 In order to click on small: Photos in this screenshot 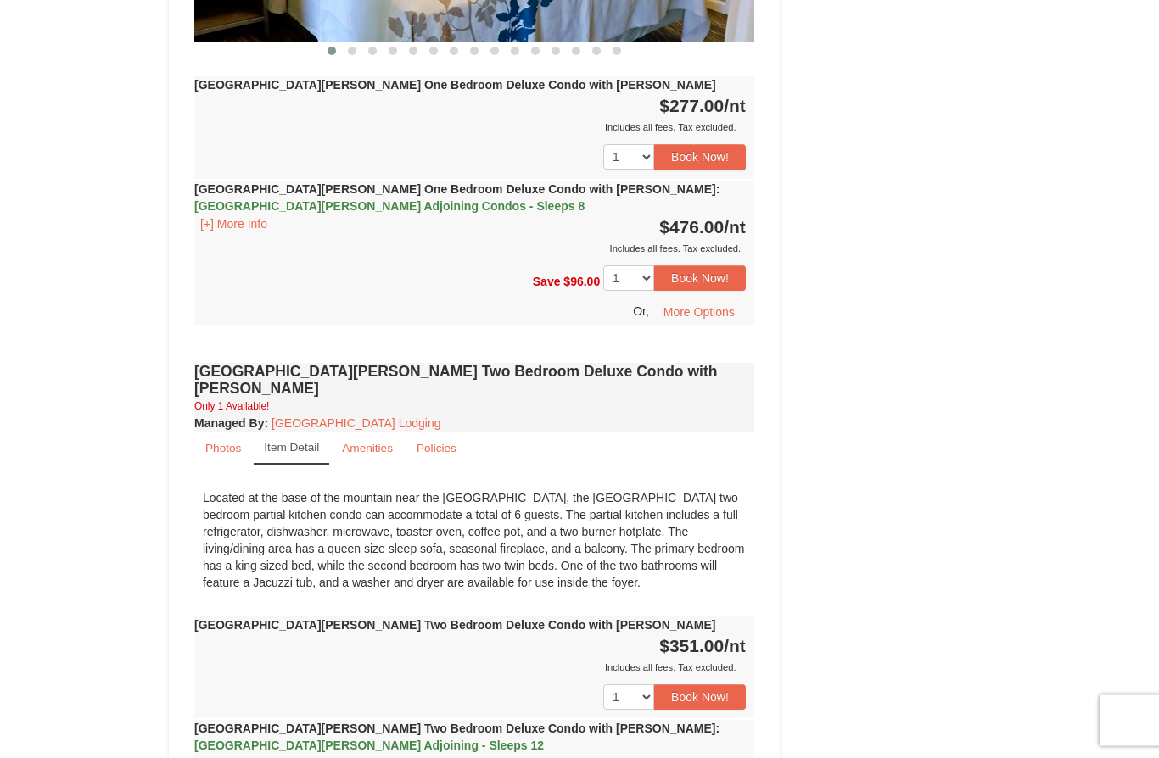, I will do `click(223, 449)`.